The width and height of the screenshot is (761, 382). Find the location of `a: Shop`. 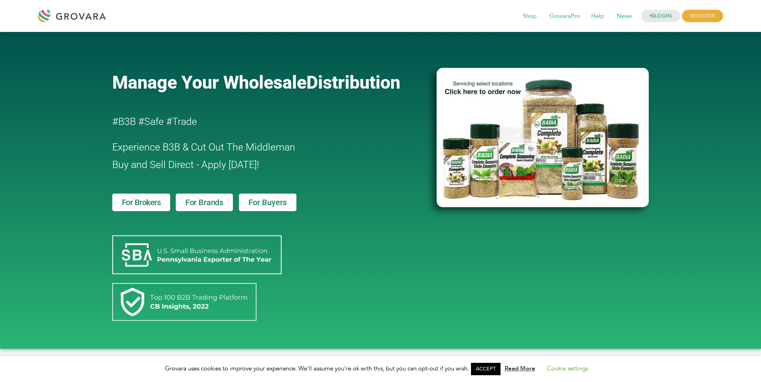

a: Shop is located at coordinates (529, 16).